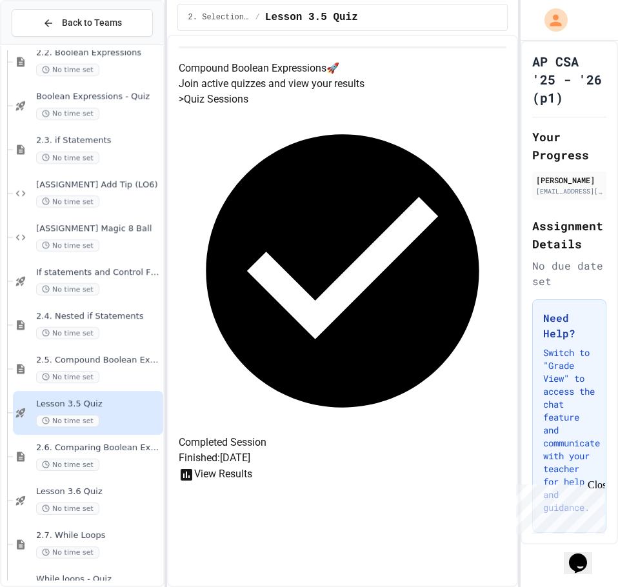 The width and height of the screenshot is (618, 587). What do you see at coordinates (98, 535) in the screenshot?
I see `span: 2.7. While Loops` at bounding box center [98, 535].